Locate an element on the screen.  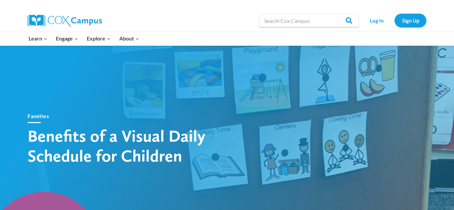
h1: Benefits of a Visual Daily Schedule for Children is located at coordinates (144, 146).